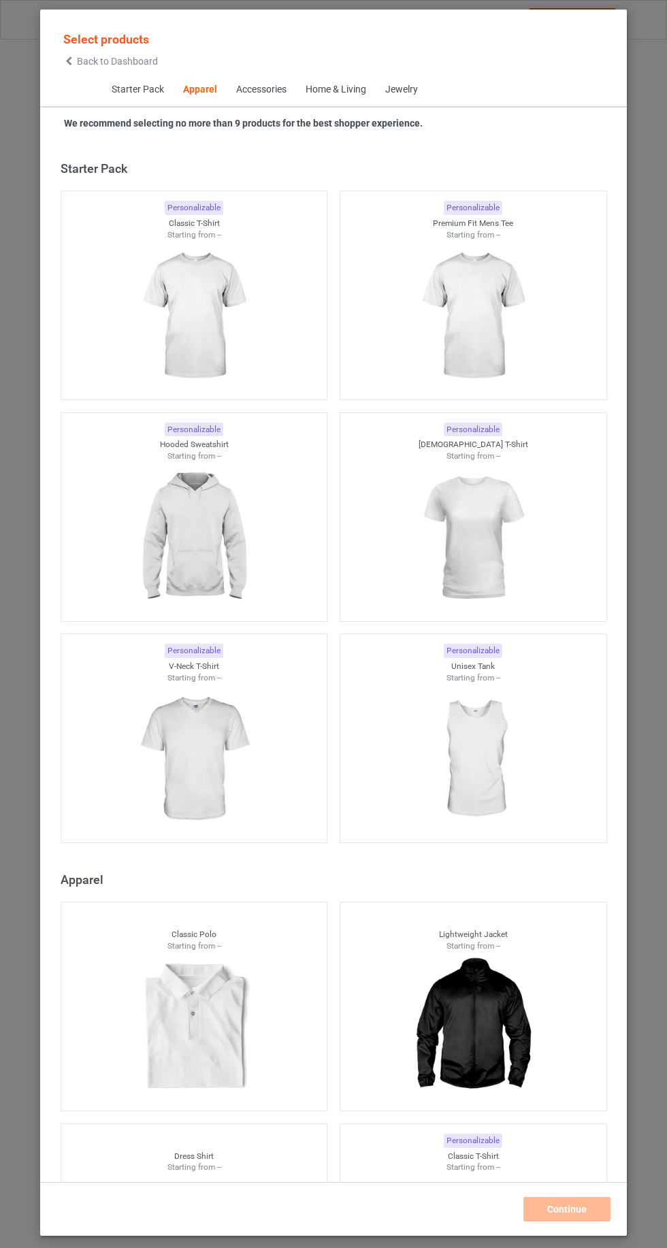 The image size is (667, 1248). What do you see at coordinates (335, 90) in the screenshot?
I see `div: Home & Living` at bounding box center [335, 90].